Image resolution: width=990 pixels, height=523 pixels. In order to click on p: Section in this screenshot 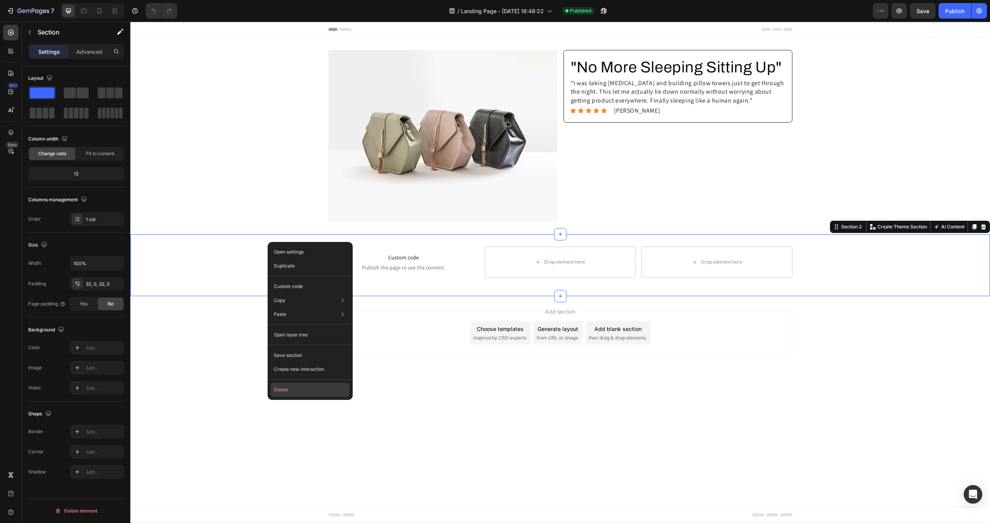, I will do `click(69, 32)`.